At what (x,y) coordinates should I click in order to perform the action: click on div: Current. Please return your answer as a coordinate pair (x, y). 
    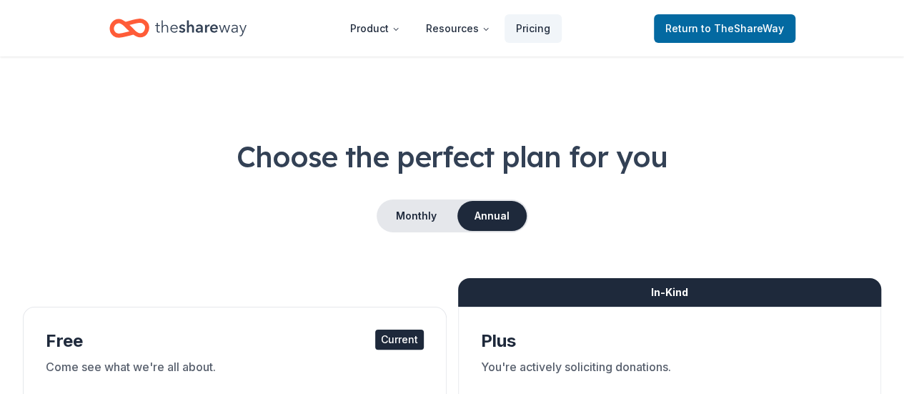
    Looking at the image, I should click on (400, 340).